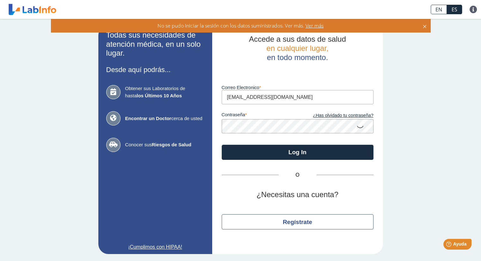 Image resolution: width=481 pixels, height=261 pixels. What do you see at coordinates (297, 48) in the screenshot?
I see `span: en cualquier lugar,` at bounding box center [297, 48].